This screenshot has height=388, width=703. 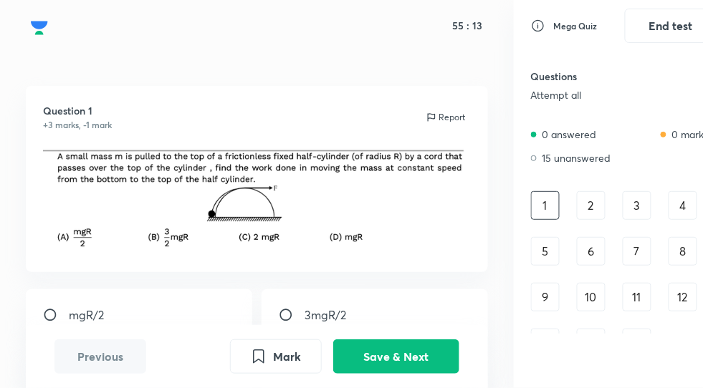 I want to click on div: 1, so click(x=545, y=206).